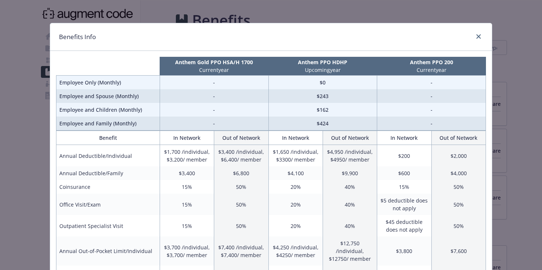  I want to click on td: $600, so click(404, 173).